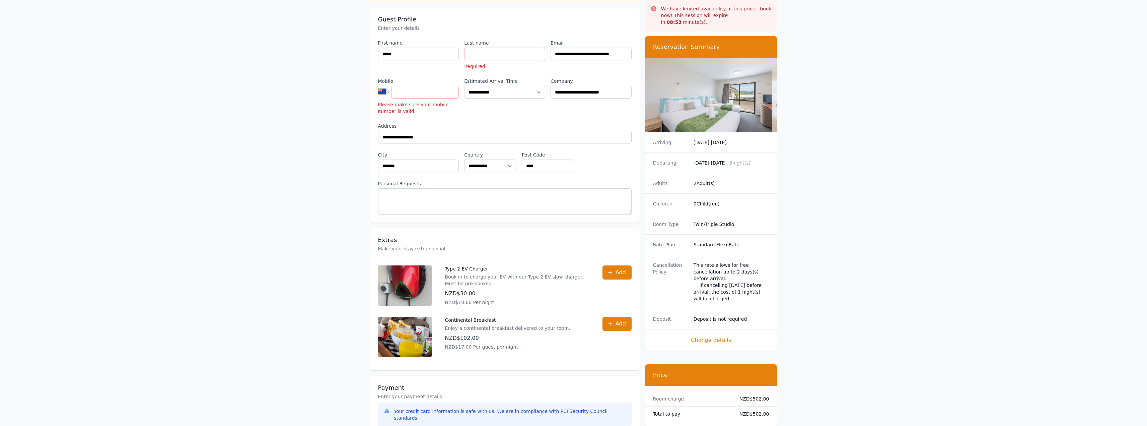 The height and width of the screenshot is (426, 1147). What do you see at coordinates (591, 81) in the screenshot?
I see `label: Company` at bounding box center [591, 81].